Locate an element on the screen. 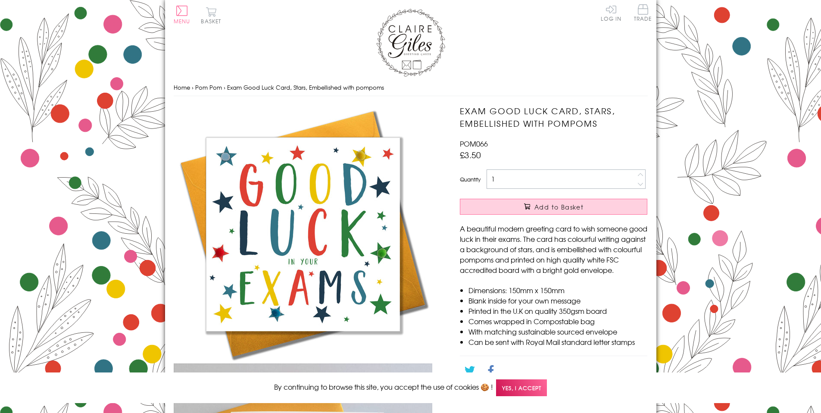 Image resolution: width=821 pixels, height=413 pixels. span: Yes, I accept is located at coordinates (521, 387).